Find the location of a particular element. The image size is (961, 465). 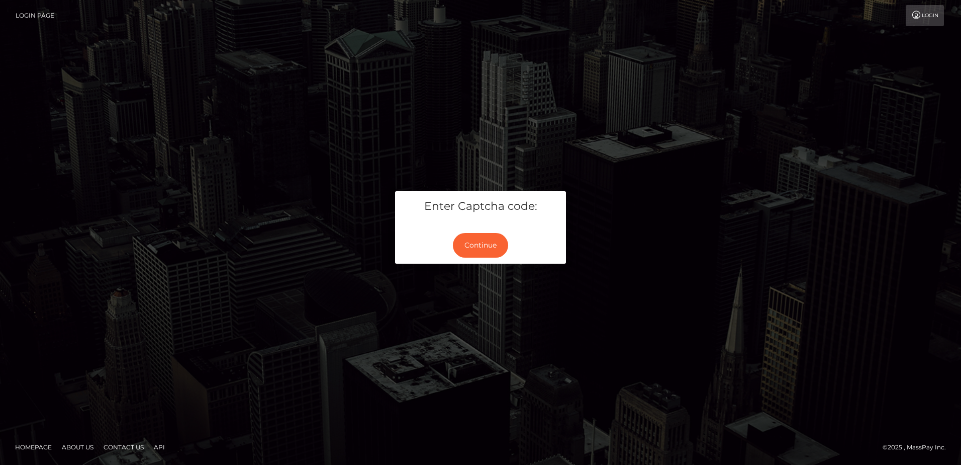

a: Contact Us is located at coordinates (124, 446).